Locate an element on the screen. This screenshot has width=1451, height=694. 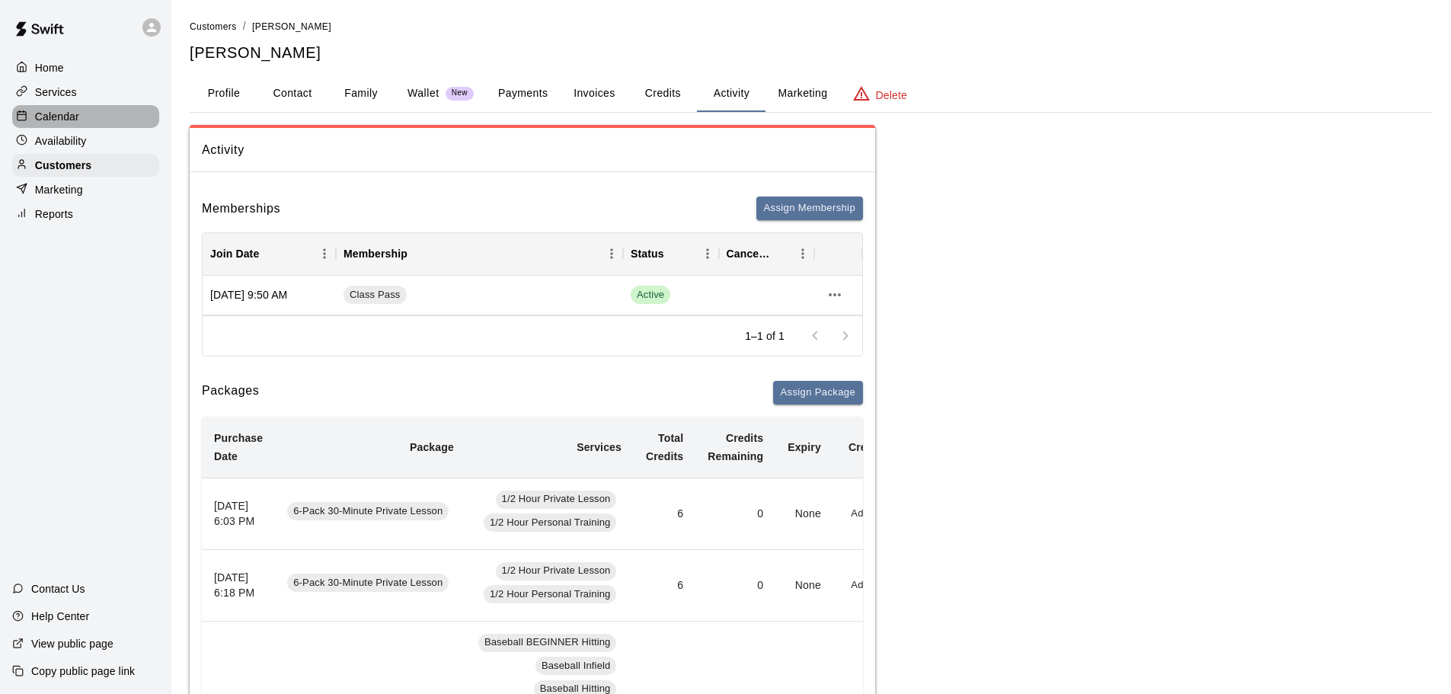
a: Home is located at coordinates (85, 68).